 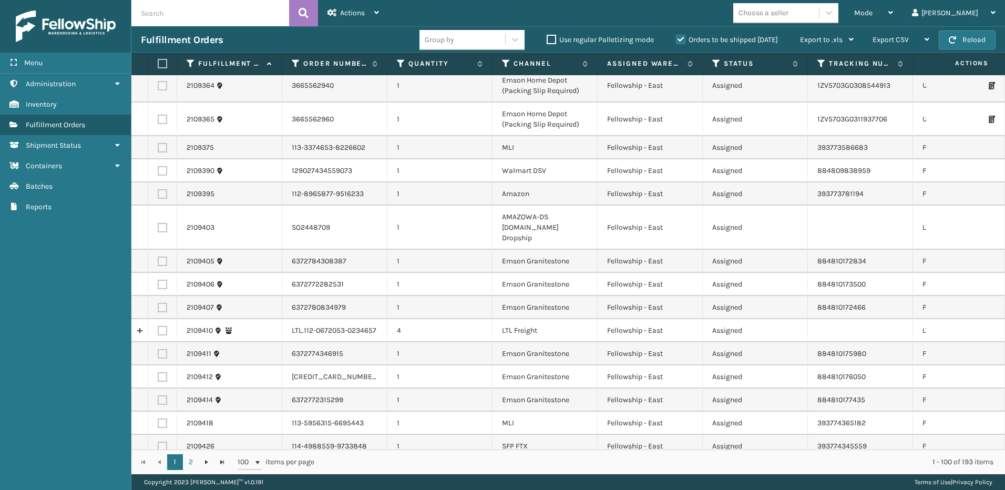 What do you see at coordinates (967, 40) in the screenshot?
I see `button: Reload` at bounding box center [967, 40].